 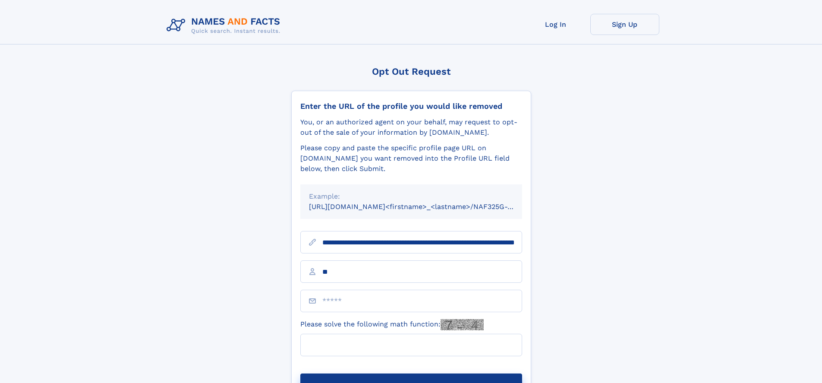 I want to click on label: Please solve the following math function:, so click(x=392, y=325).